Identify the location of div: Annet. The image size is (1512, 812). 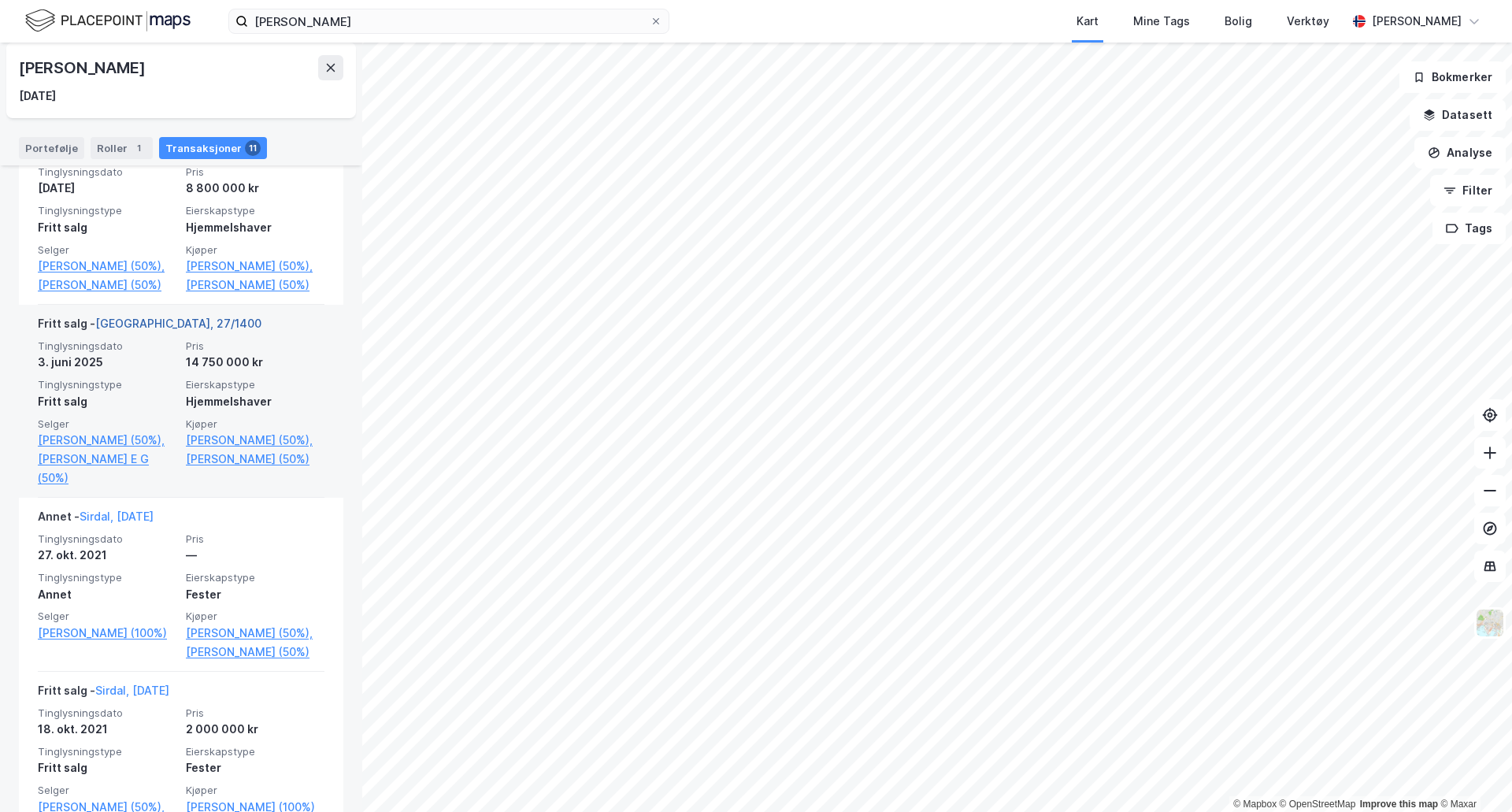
(107, 595).